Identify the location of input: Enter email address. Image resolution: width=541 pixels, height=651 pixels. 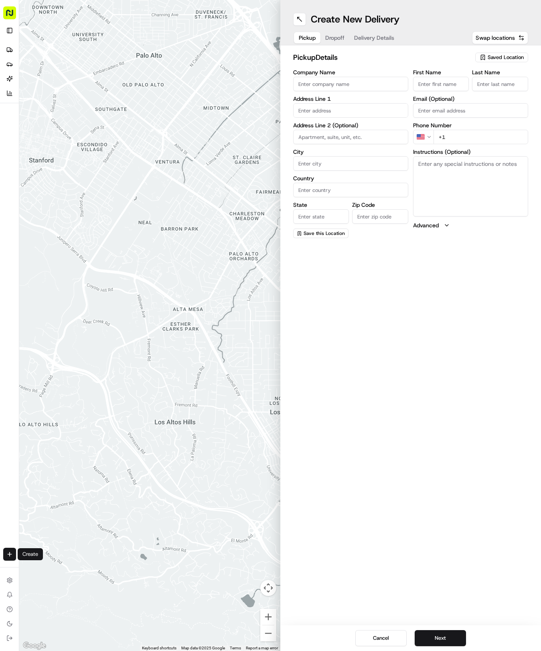
(471, 110).